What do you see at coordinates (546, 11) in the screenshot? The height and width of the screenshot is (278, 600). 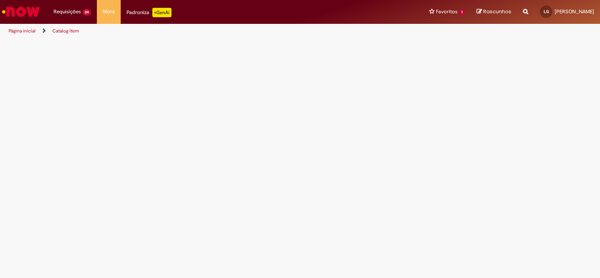 I see `span: LG` at bounding box center [546, 11].